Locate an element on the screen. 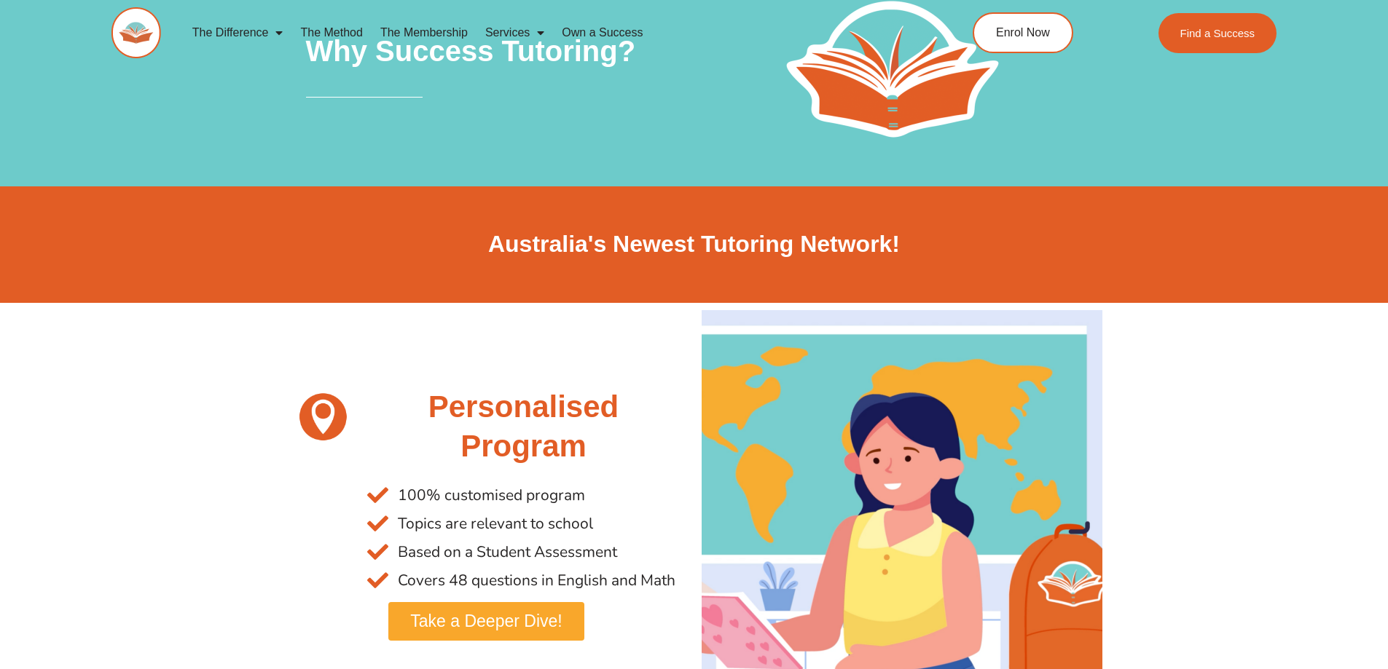  a: Find a Success is located at coordinates (1217, 33).